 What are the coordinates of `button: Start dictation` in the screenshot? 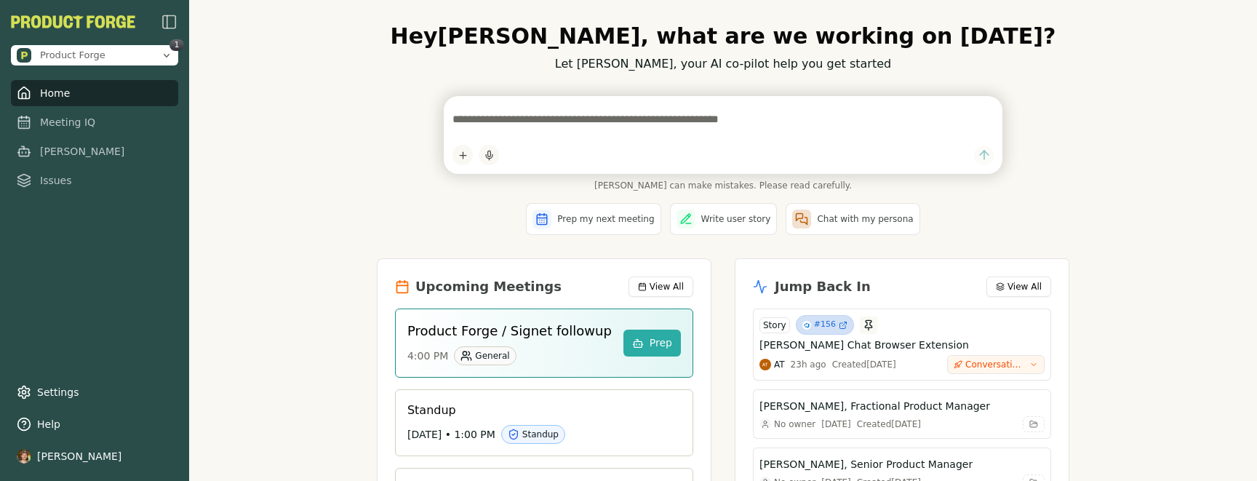 It's located at (489, 155).